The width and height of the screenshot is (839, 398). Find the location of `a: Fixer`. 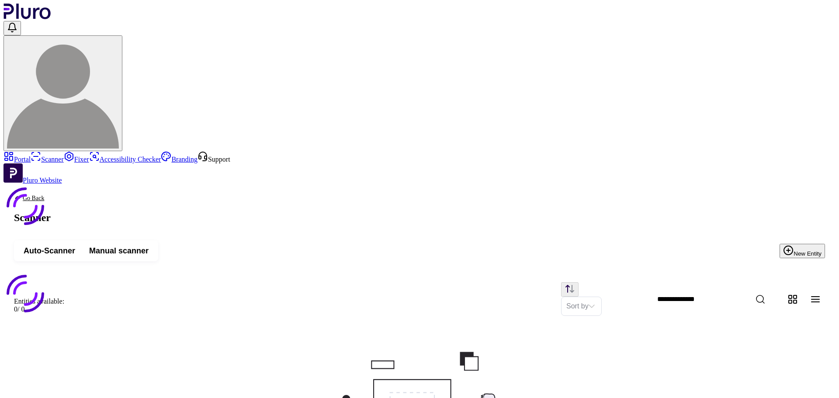

a: Fixer is located at coordinates (76, 159).